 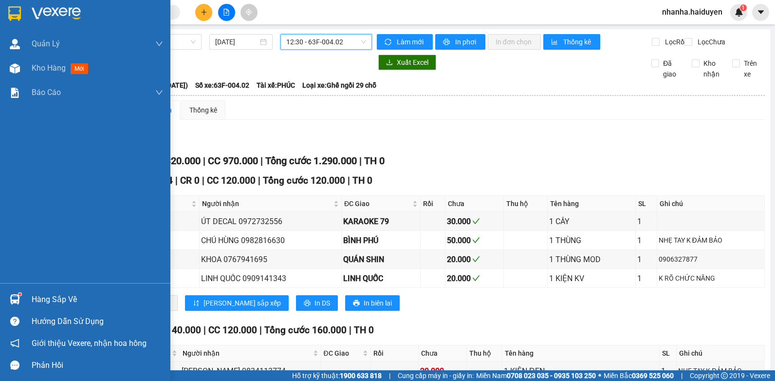 What do you see at coordinates (388, 42) in the screenshot?
I see `span: sync` at bounding box center [388, 42].